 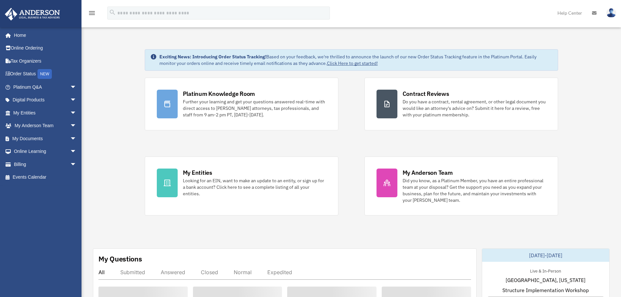 What do you see at coordinates (32, 14) in the screenshot?
I see `img: Anderson Advisors Platinum Portal` at bounding box center [32, 14].